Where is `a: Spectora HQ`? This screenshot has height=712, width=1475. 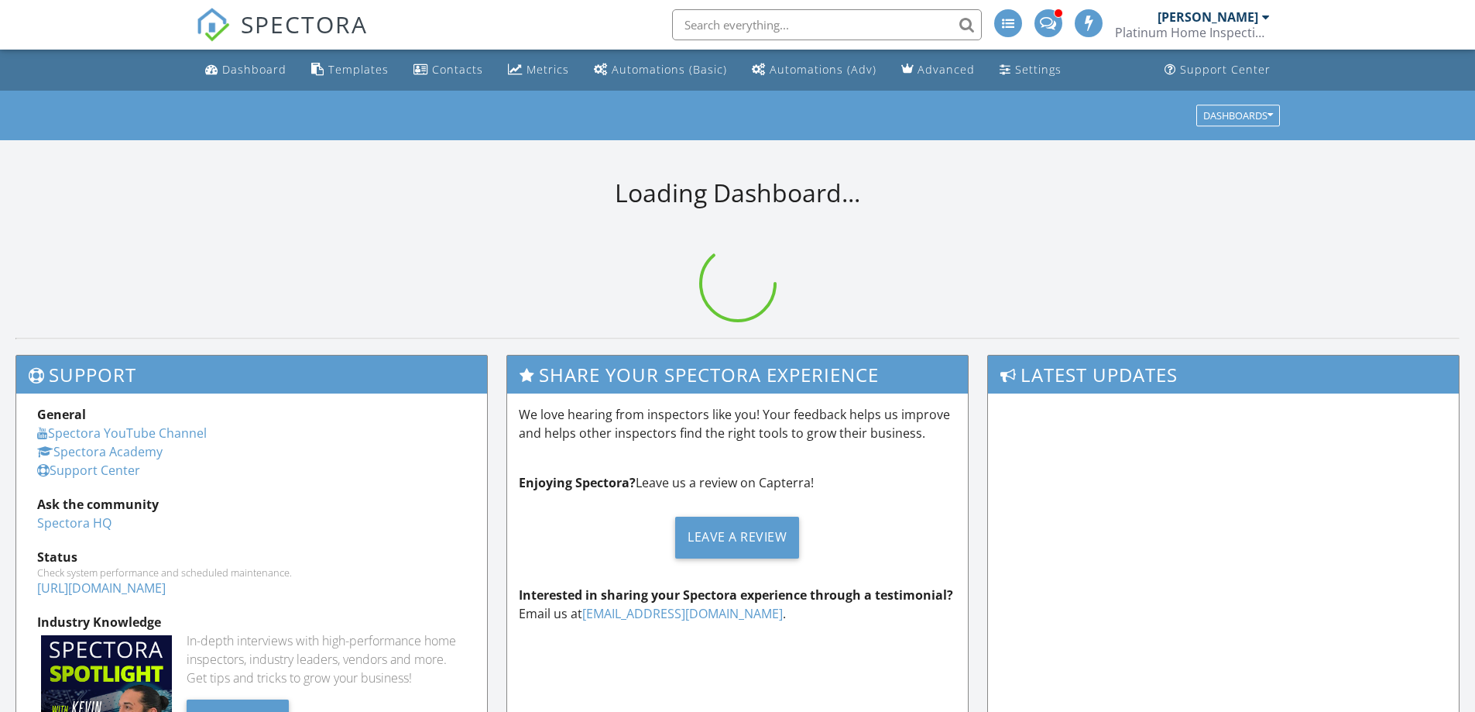
a: Spectora HQ is located at coordinates (74, 523).